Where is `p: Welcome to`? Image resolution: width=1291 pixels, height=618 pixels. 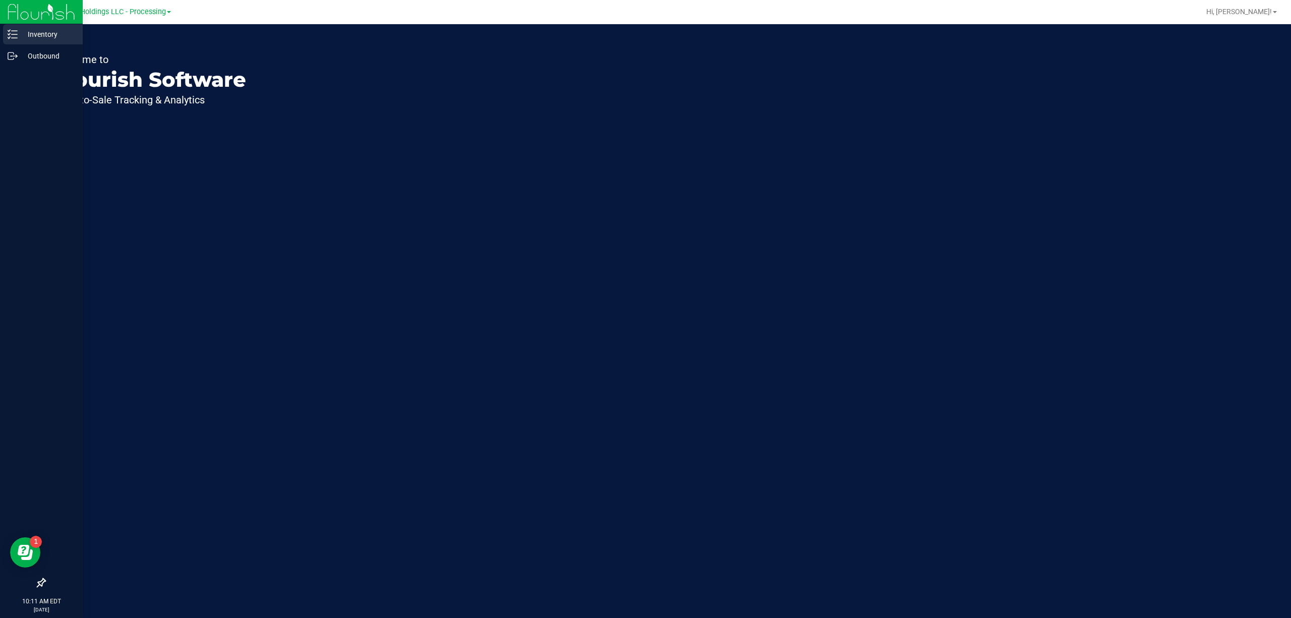 p: Welcome to is located at coordinates (150, 59).